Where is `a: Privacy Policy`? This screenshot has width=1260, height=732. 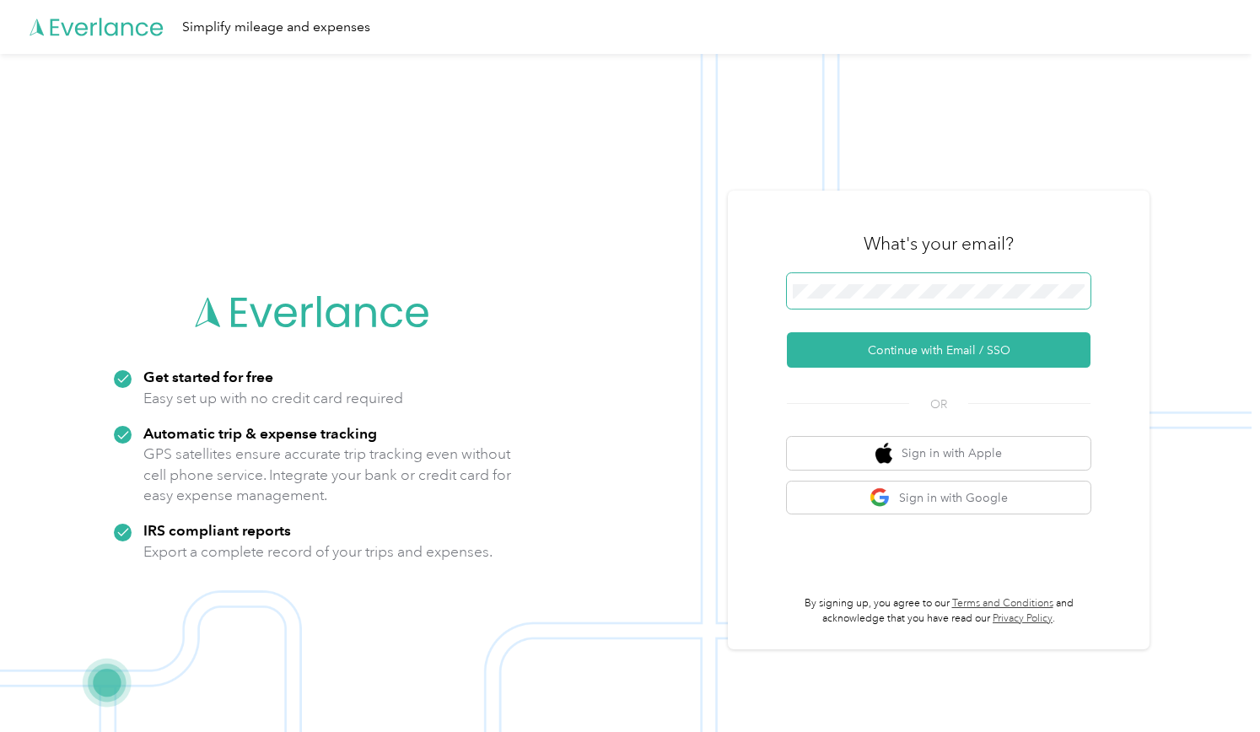 a: Privacy Policy is located at coordinates (1022, 618).